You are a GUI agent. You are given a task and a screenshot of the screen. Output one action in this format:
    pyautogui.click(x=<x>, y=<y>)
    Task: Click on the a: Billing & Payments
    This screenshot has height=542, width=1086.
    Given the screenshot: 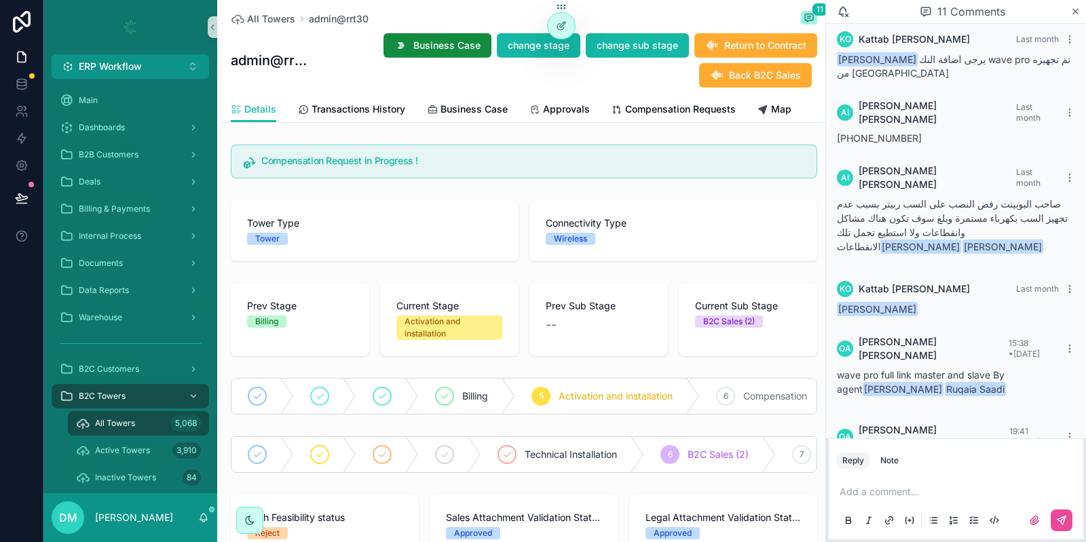 What is the action you would take?
    pyautogui.click(x=130, y=209)
    